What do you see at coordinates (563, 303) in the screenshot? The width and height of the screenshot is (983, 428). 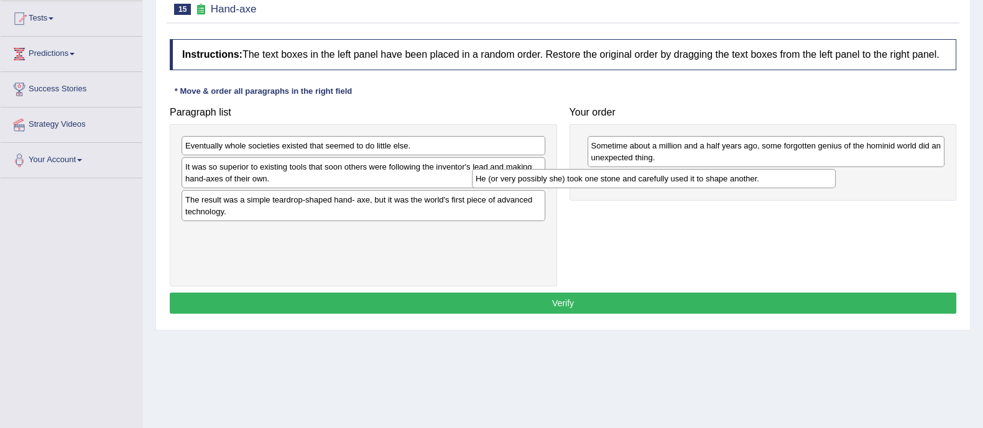 I see `button: Verify` at bounding box center [563, 303].